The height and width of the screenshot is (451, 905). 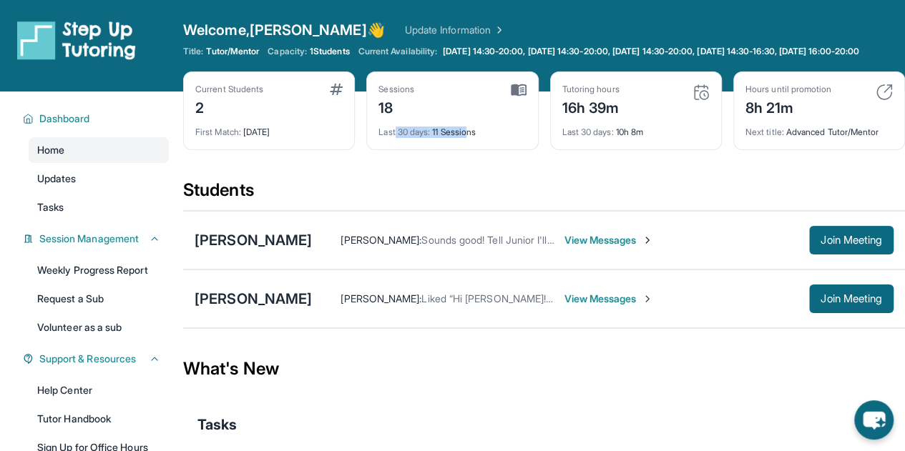 What do you see at coordinates (87, 359) in the screenshot?
I see `span: Support & Resources` at bounding box center [87, 359].